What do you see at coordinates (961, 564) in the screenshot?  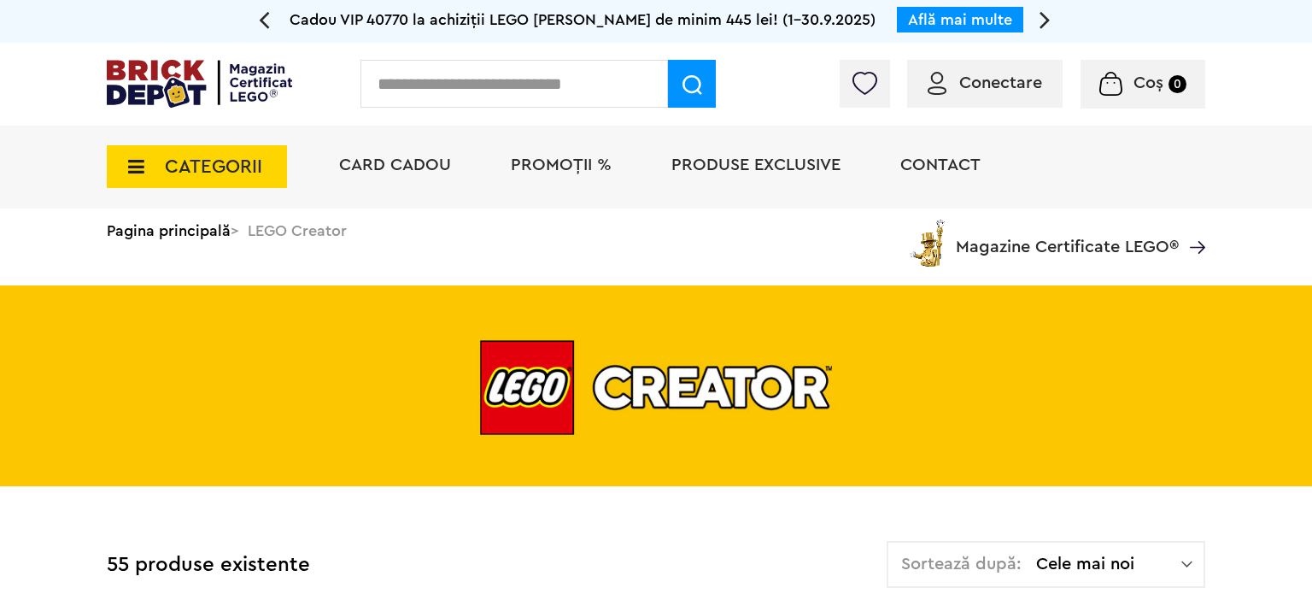 I see `span: Sortează după:` at bounding box center [961, 564].